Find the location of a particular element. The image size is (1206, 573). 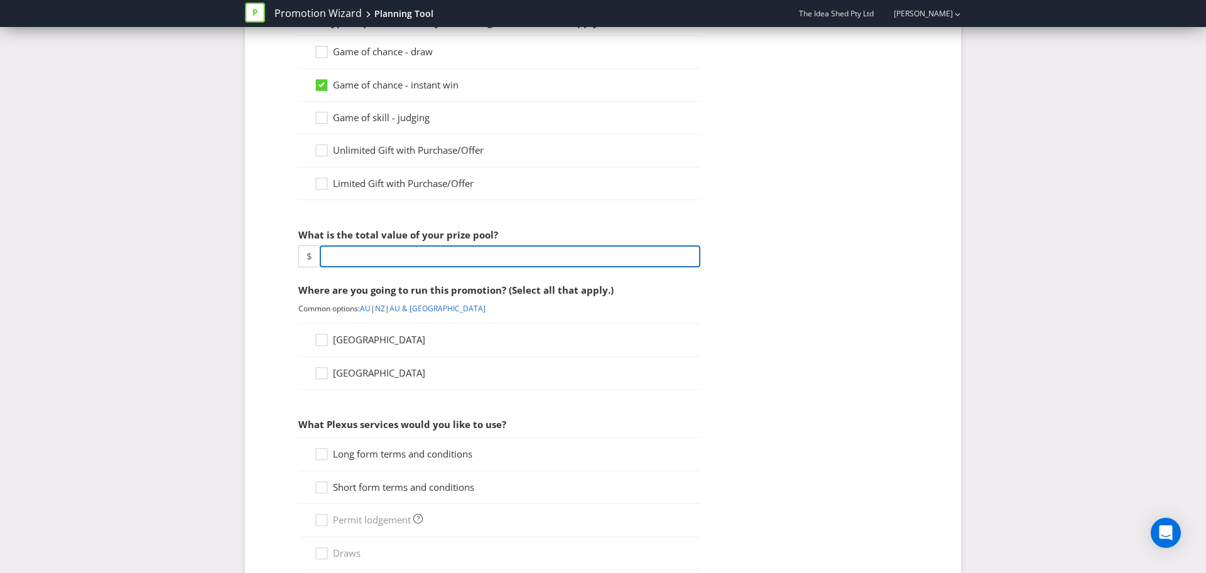

span: Unlimited Gift with Purchase/Offer is located at coordinates (408, 150).